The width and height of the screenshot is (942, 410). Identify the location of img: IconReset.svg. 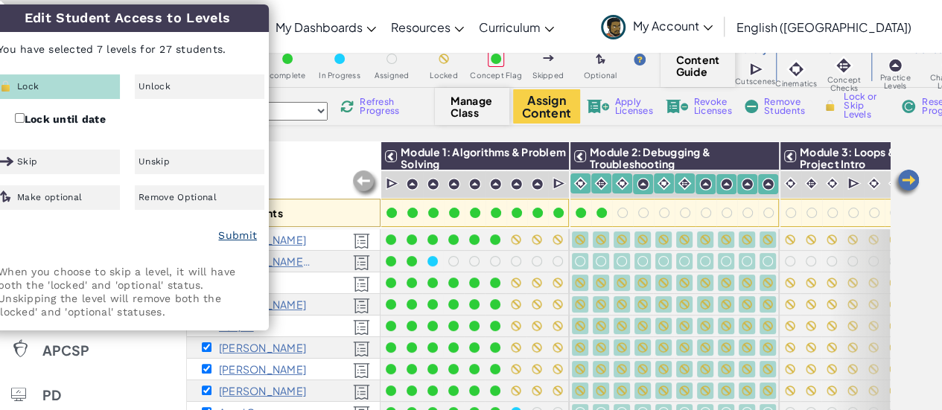
(909, 107).